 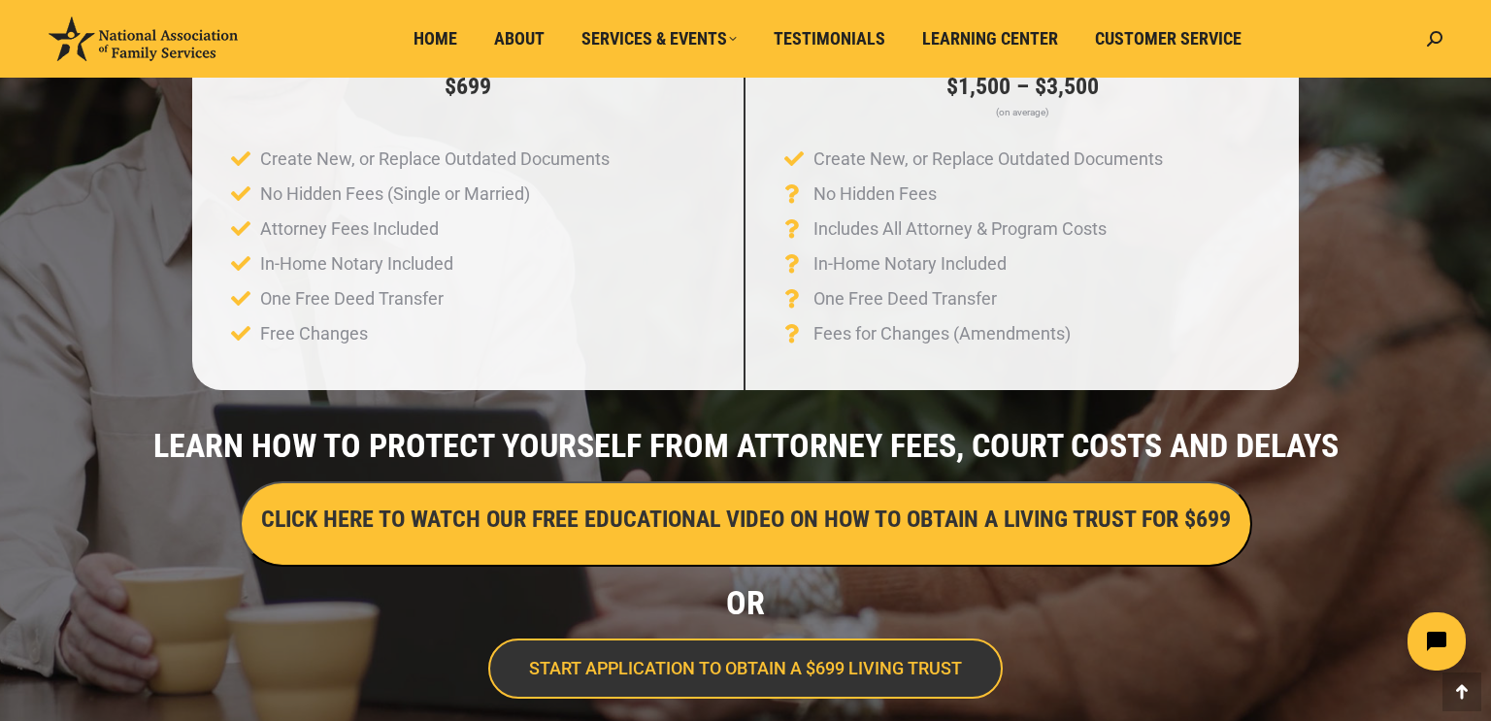 I want to click on span: Testimonials, so click(x=829, y=39).